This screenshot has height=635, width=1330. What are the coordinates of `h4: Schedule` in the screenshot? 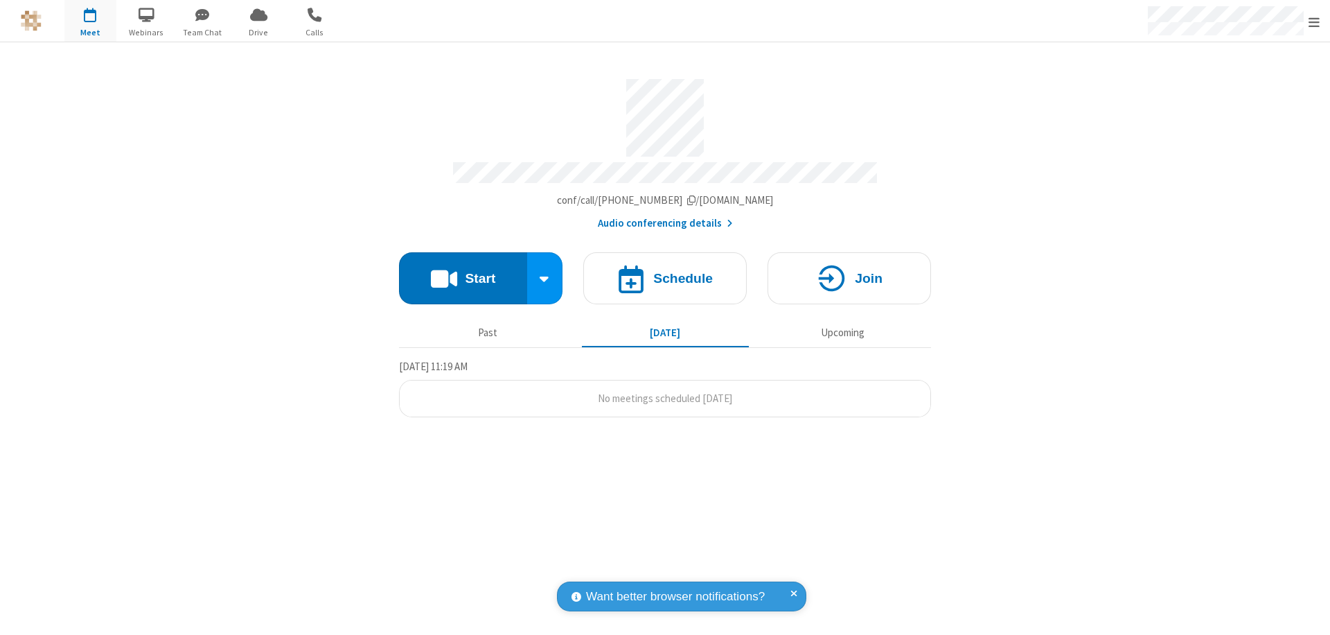 It's located at (683, 278).